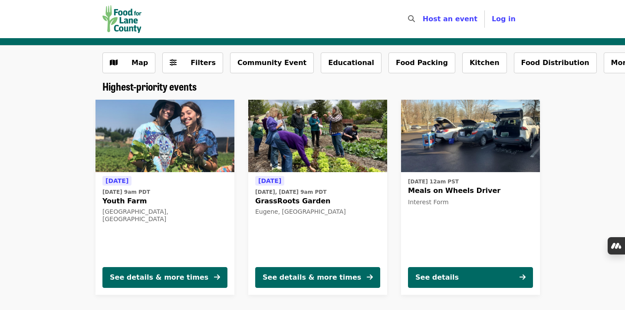 The image size is (625, 310). I want to click on img: Meals on Wheels Driver organized by Food for Lane County, so click(471, 136).